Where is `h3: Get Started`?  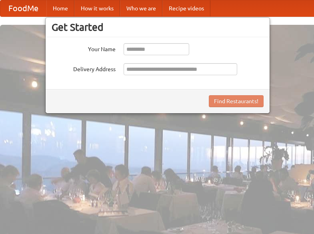
h3: Get Started is located at coordinates (158, 27).